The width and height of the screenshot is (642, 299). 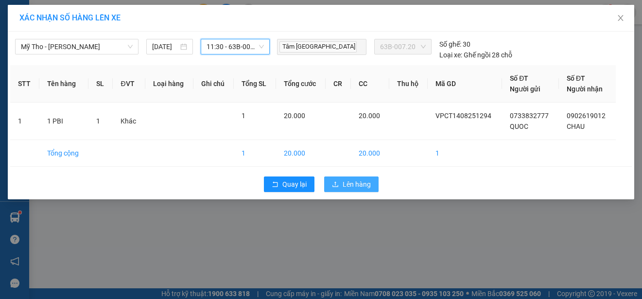 What do you see at coordinates (455, 44) in the screenshot?
I see `div: 30` at bounding box center [455, 44].